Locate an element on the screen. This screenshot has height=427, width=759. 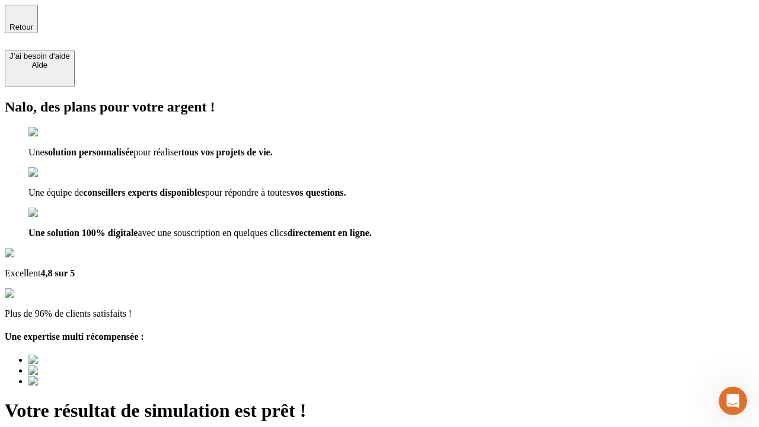
span: solution personnalisée is located at coordinates (89, 152).